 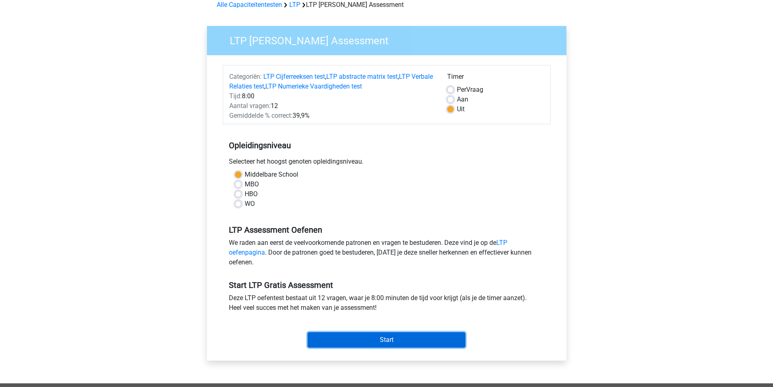 What do you see at coordinates (314, 86) in the screenshot?
I see `a: LTP Numerieke Vaardigheden test` at bounding box center [314, 86].